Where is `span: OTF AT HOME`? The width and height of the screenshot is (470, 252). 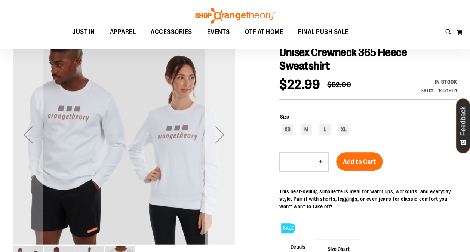 span: OTF AT HOME is located at coordinates (264, 32).